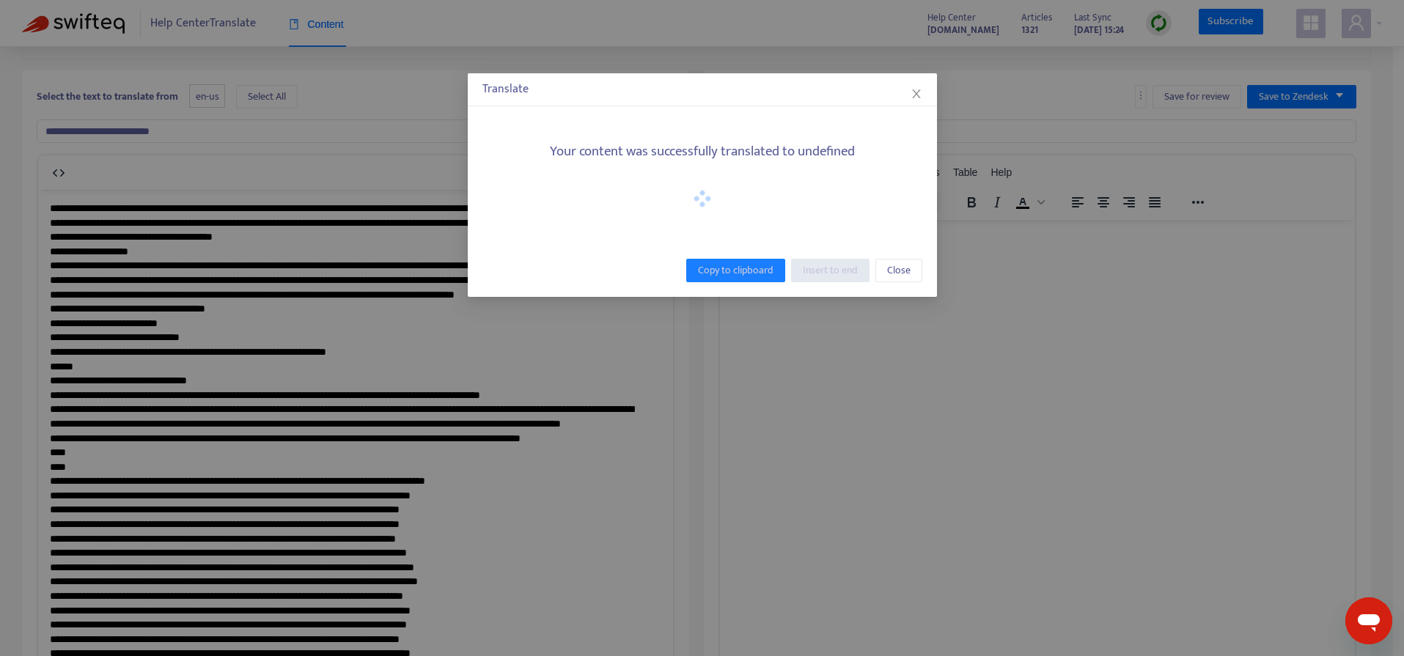 The width and height of the screenshot is (1404, 656). I want to click on button: Insert to end, so click(830, 270).